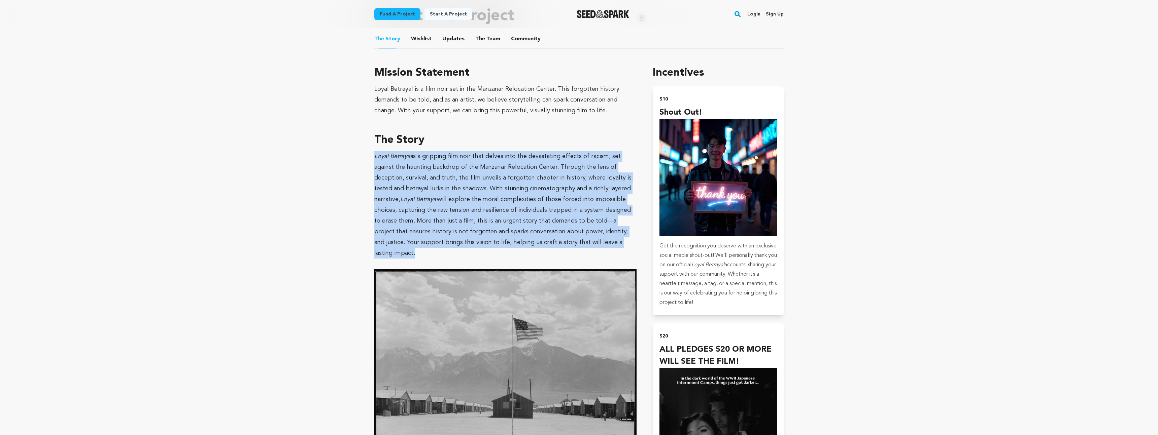 The width and height of the screenshot is (1158, 435). Describe the element at coordinates (505, 73) in the screenshot. I see `h3: Mission Statement` at that location.